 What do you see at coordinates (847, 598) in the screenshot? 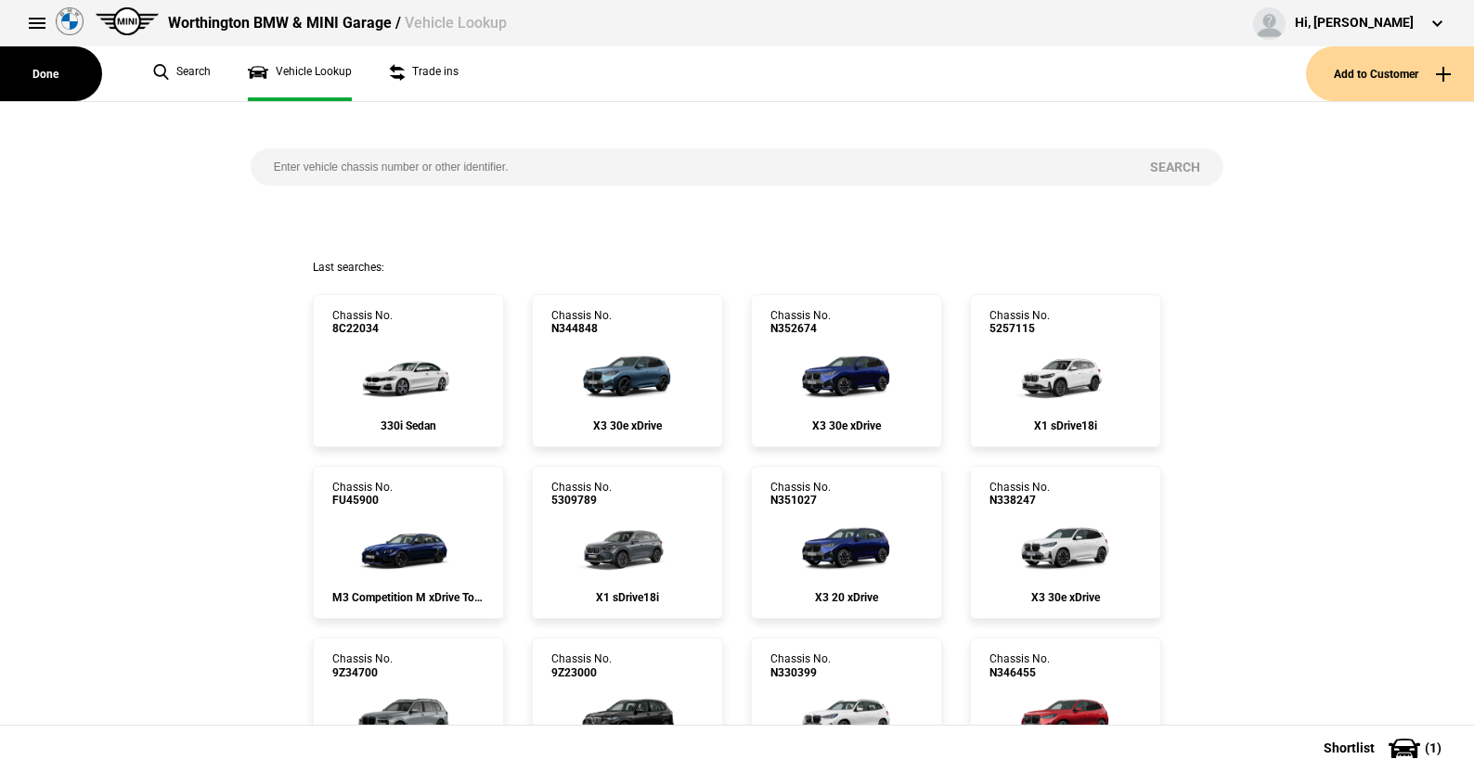
I see `div: X3 20 xDrive` at bounding box center [847, 598].